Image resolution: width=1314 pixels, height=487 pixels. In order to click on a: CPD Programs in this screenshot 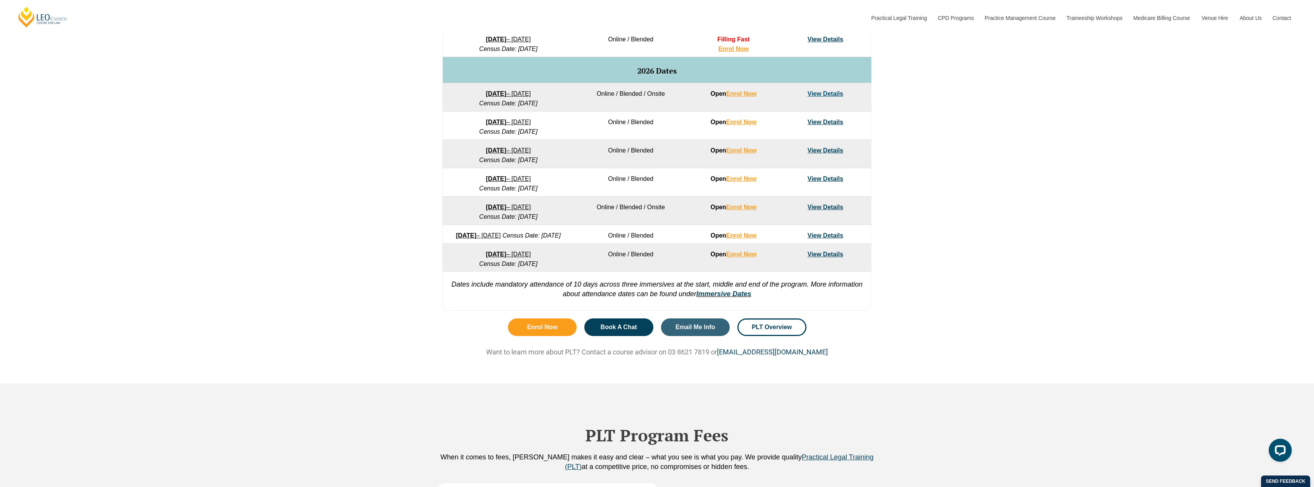, I will do `click(955, 18)`.